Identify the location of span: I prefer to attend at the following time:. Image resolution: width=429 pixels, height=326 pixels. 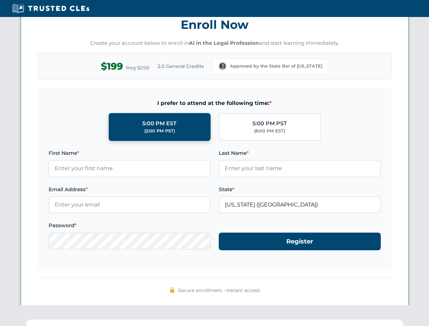
(215, 103).